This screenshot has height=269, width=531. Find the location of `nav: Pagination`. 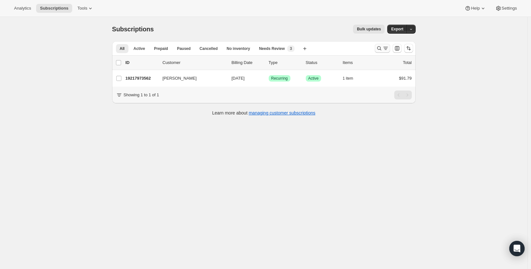

nav: Pagination is located at coordinates (403, 95).